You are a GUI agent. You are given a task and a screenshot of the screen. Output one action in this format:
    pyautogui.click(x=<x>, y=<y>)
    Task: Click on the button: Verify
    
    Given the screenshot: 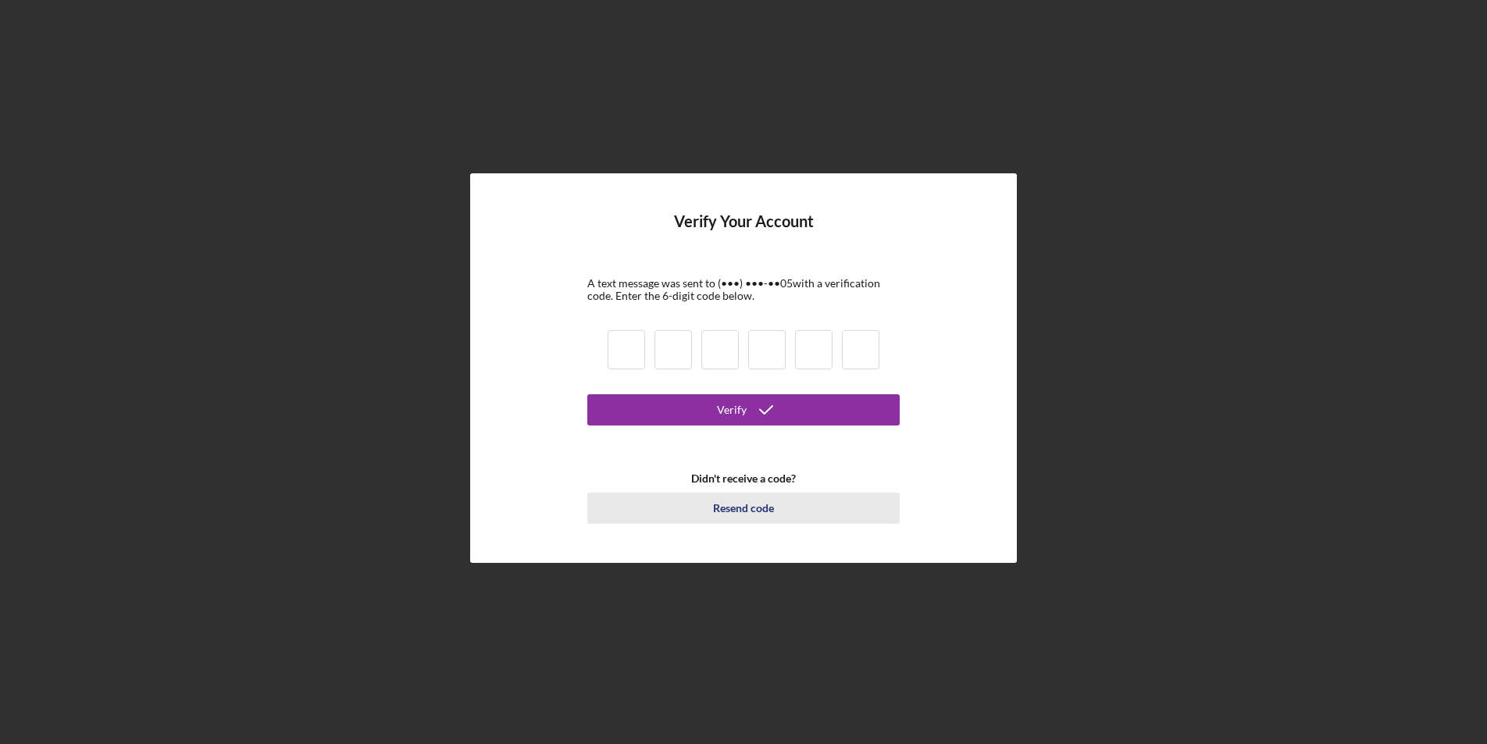 What is the action you would take?
    pyautogui.click(x=743, y=410)
    